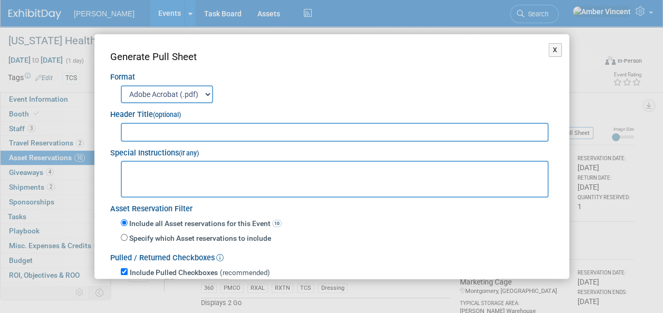 This screenshot has height=313, width=663. I want to click on div: Asset Reservation Filter, so click(332, 206).